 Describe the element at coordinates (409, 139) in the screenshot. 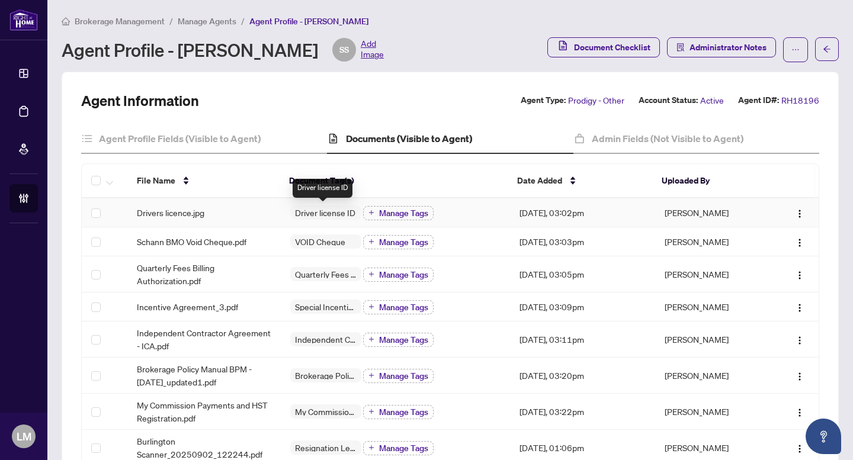

I see `h4: Documents (Visible to Agent)` at that location.